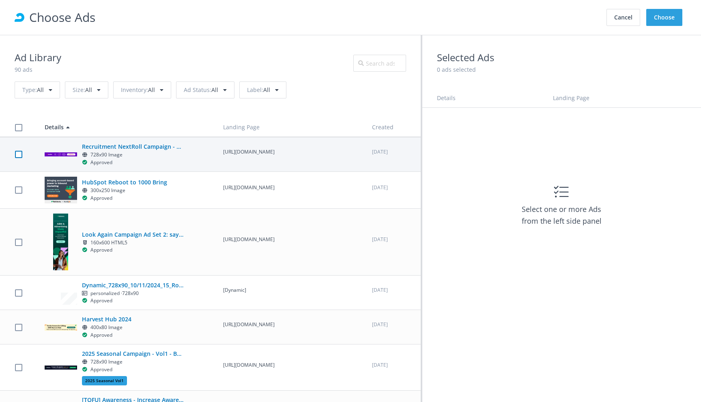 The width and height of the screenshot is (701, 402). Describe the element at coordinates (393, 325) in the screenshot. I see `p: Nov 4, 2024` at that location.